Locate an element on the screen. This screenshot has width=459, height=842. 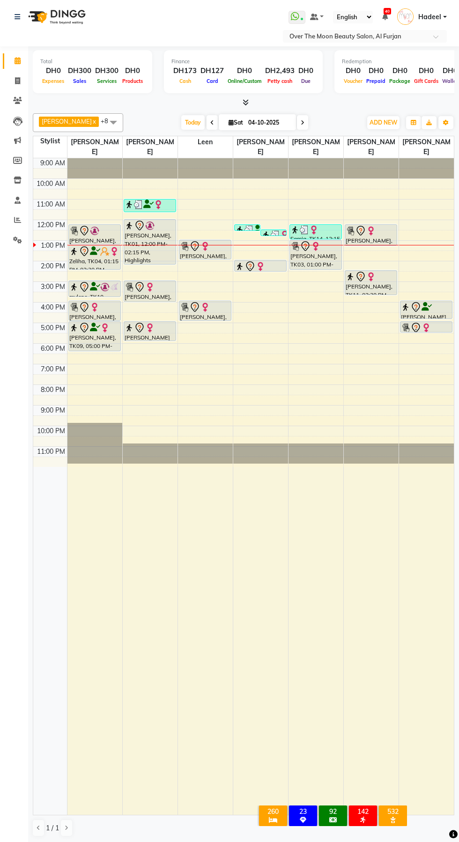
div: 11:00 PM is located at coordinates (51, 452).